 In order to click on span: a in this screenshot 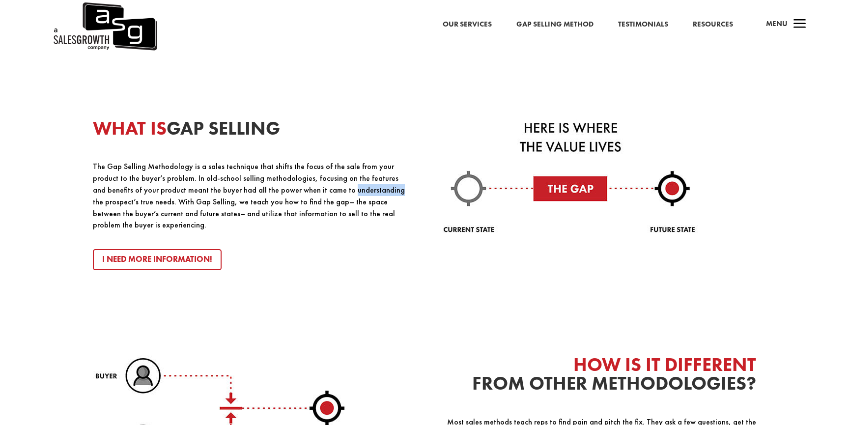, I will do `click(799, 25)`.